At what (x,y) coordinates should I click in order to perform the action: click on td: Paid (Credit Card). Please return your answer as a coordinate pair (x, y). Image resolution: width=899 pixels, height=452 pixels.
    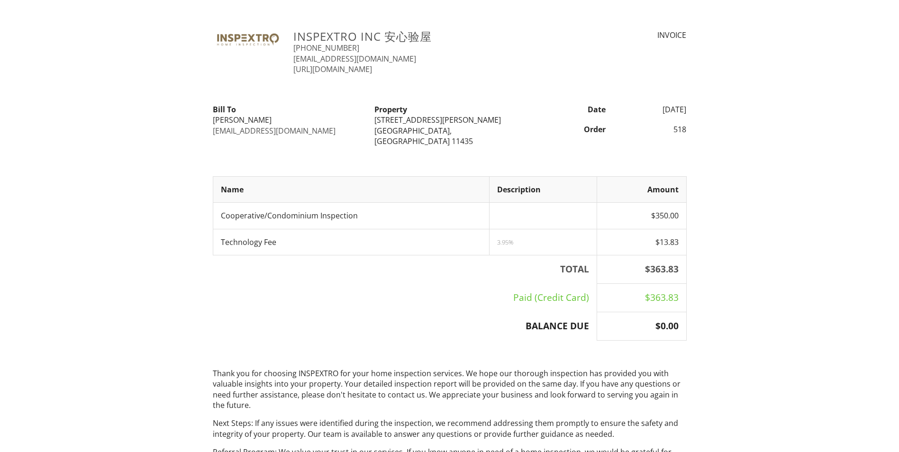
    Looking at the image, I should click on (405, 298).